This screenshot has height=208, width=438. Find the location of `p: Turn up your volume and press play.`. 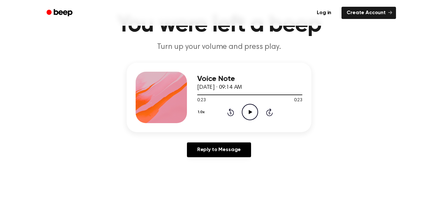

p: Turn up your volume and press play. is located at coordinates (219, 47).